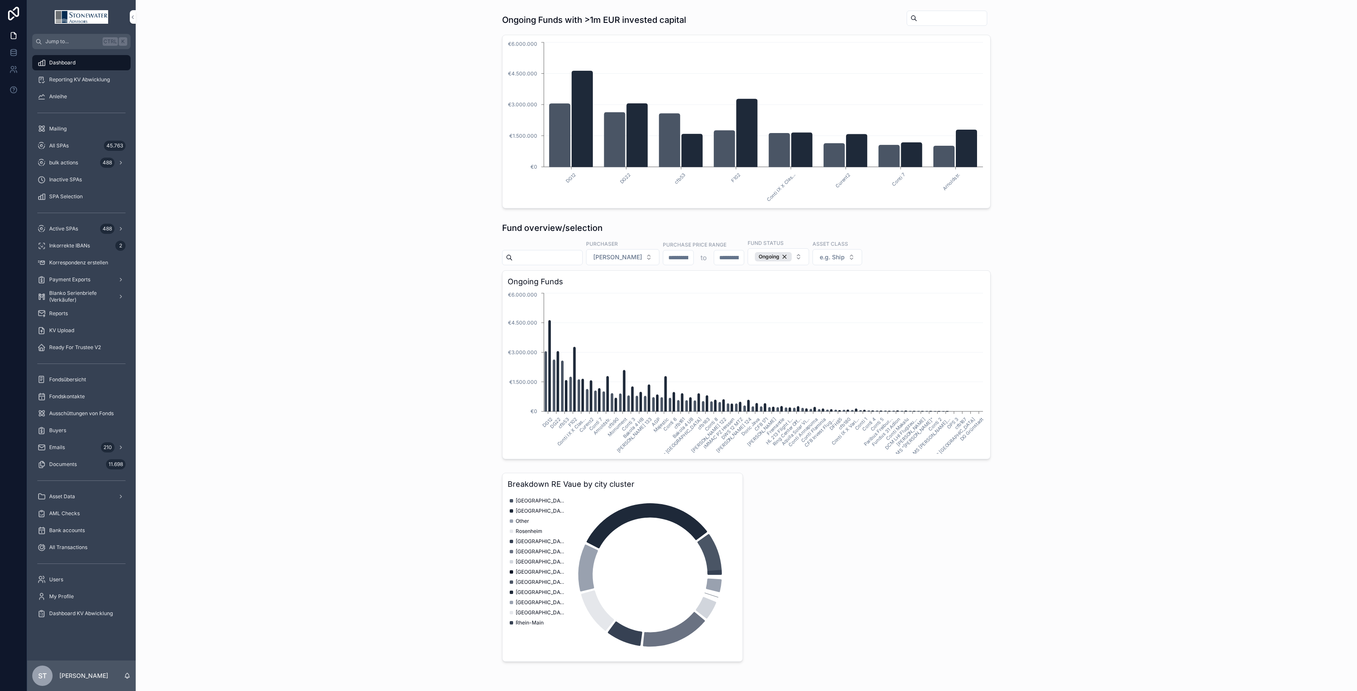 Image resolution: width=1357 pixels, height=691 pixels. I want to click on span: Jump to..., so click(72, 42).